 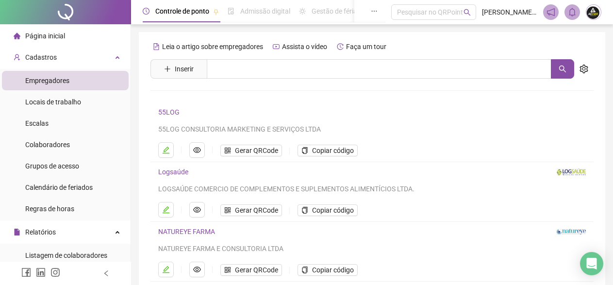 What do you see at coordinates (572, 12) in the screenshot?
I see `span: bell` at bounding box center [572, 12].